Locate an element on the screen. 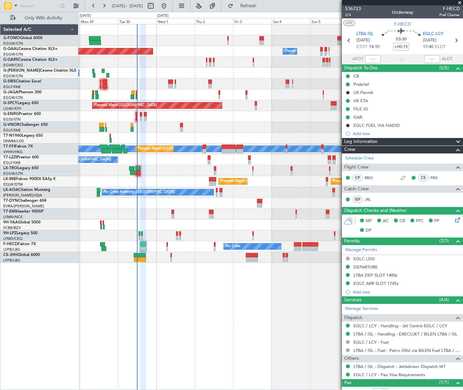  div: Owner is located at coordinates (290, 51).